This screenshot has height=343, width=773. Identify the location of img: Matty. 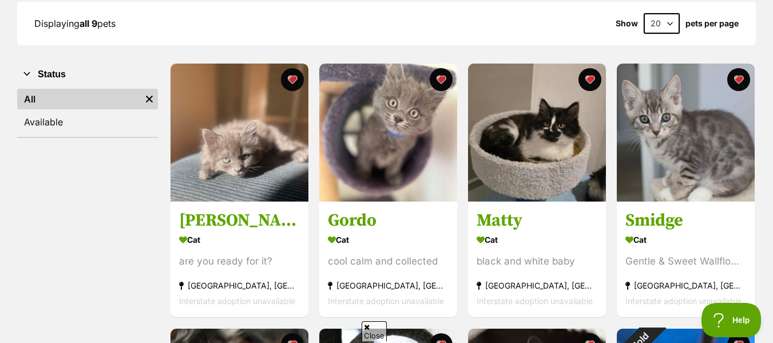
(536, 132).